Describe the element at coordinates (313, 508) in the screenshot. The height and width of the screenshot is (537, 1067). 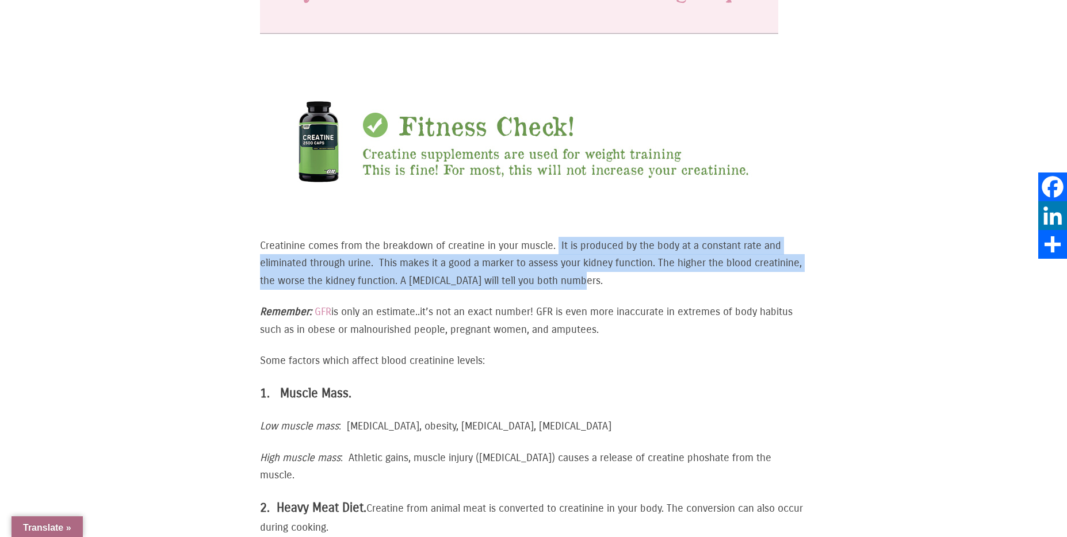
I see `big: 2. Heavy Meat Diet.` at that location.